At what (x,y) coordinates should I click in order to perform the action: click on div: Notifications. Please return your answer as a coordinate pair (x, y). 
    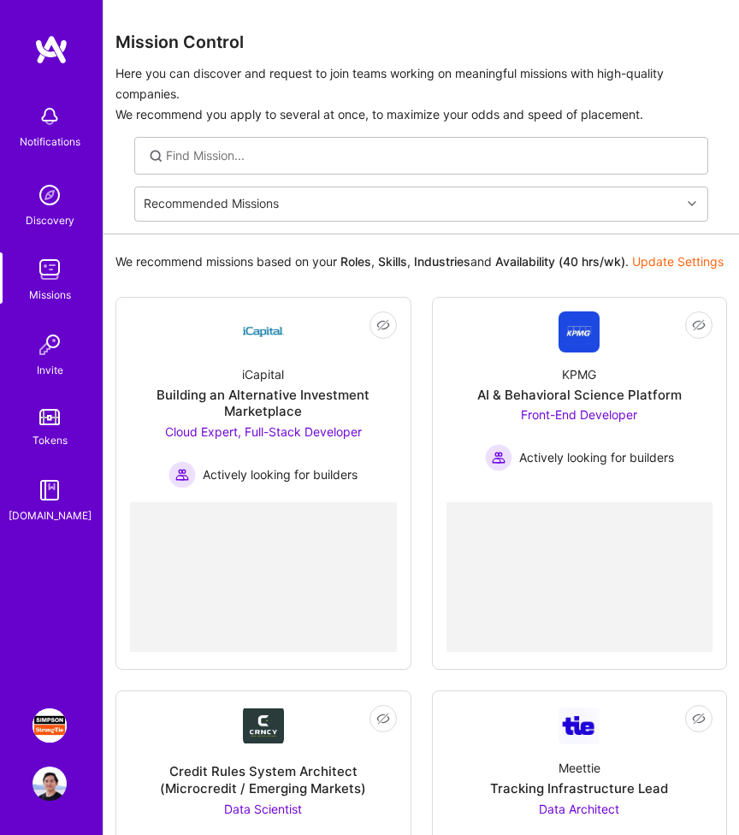
    Looking at the image, I should click on (50, 142).